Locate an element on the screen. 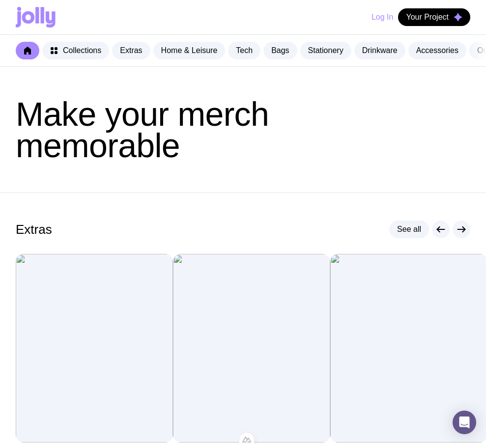 The height and width of the screenshot is (444, 486). h2: Extras is located at coordinates (34, 229).